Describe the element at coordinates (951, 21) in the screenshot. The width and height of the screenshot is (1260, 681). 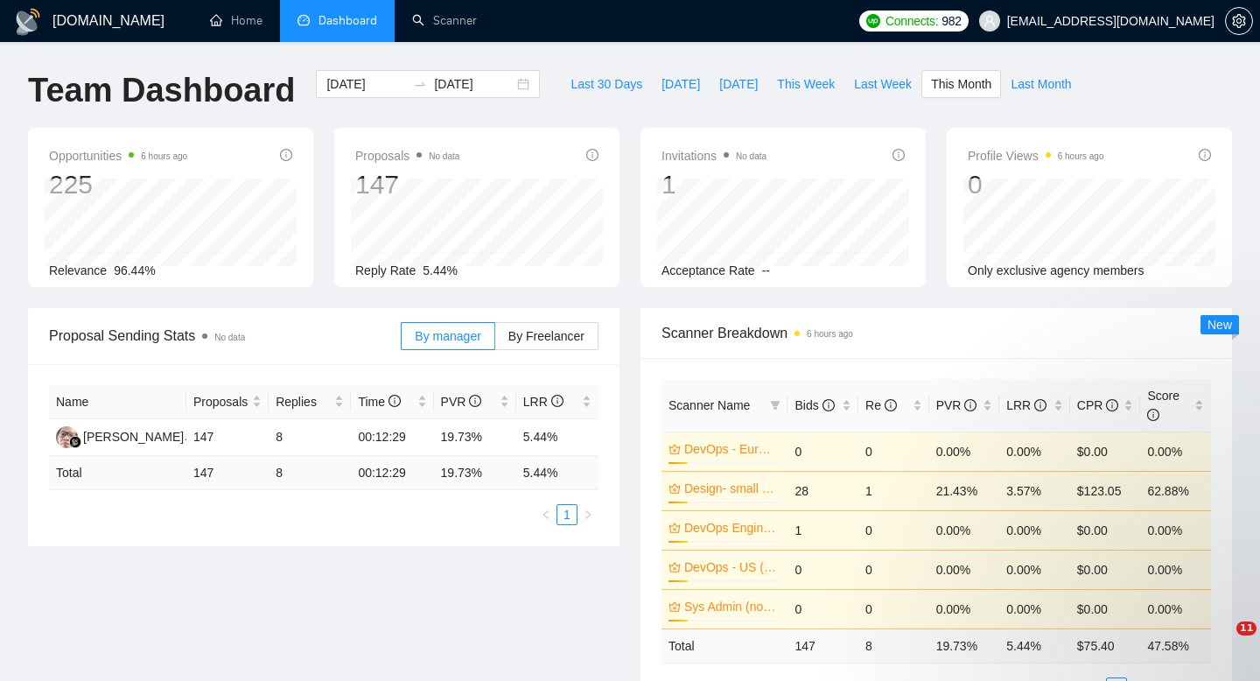
I see `span: 982` at that location.